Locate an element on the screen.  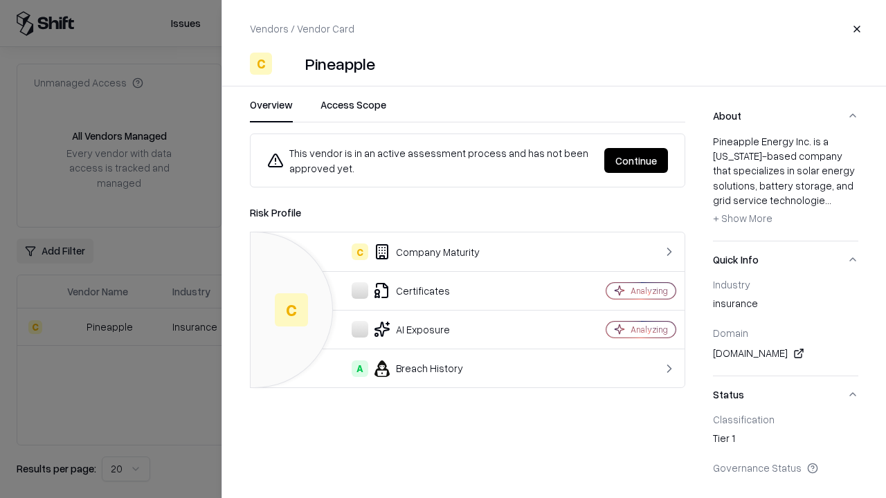
button: About is located at coordinates (786, 116).